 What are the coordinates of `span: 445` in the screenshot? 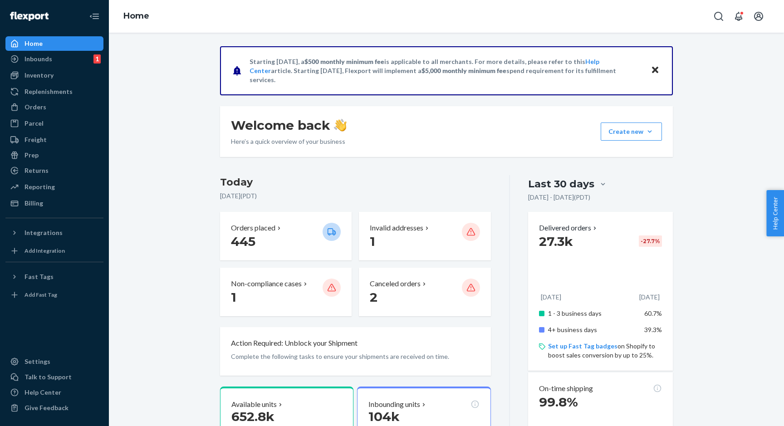 It's located at (243, 241).